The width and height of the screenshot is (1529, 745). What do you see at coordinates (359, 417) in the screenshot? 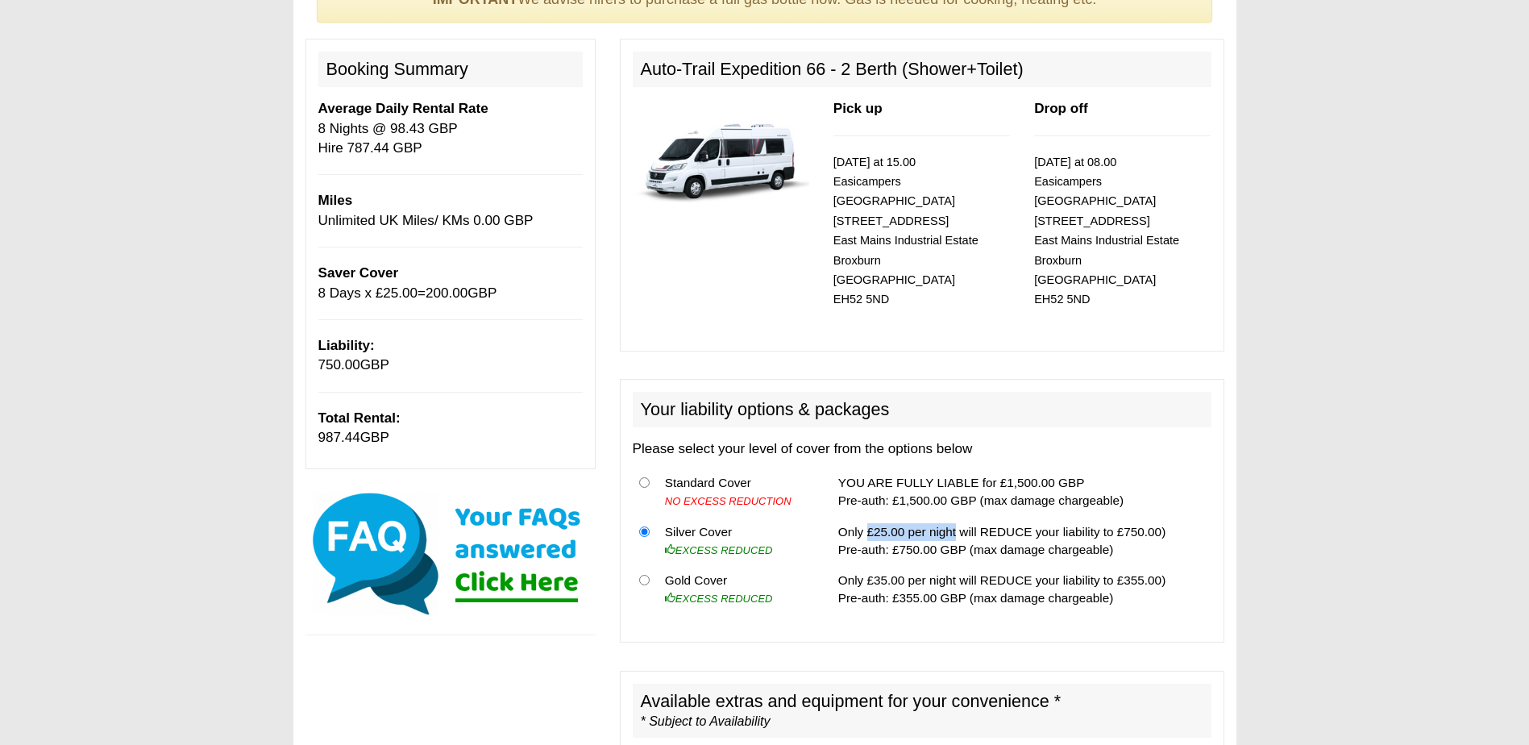
I see `b: Total Rental:` at bounding box center [359, 417].